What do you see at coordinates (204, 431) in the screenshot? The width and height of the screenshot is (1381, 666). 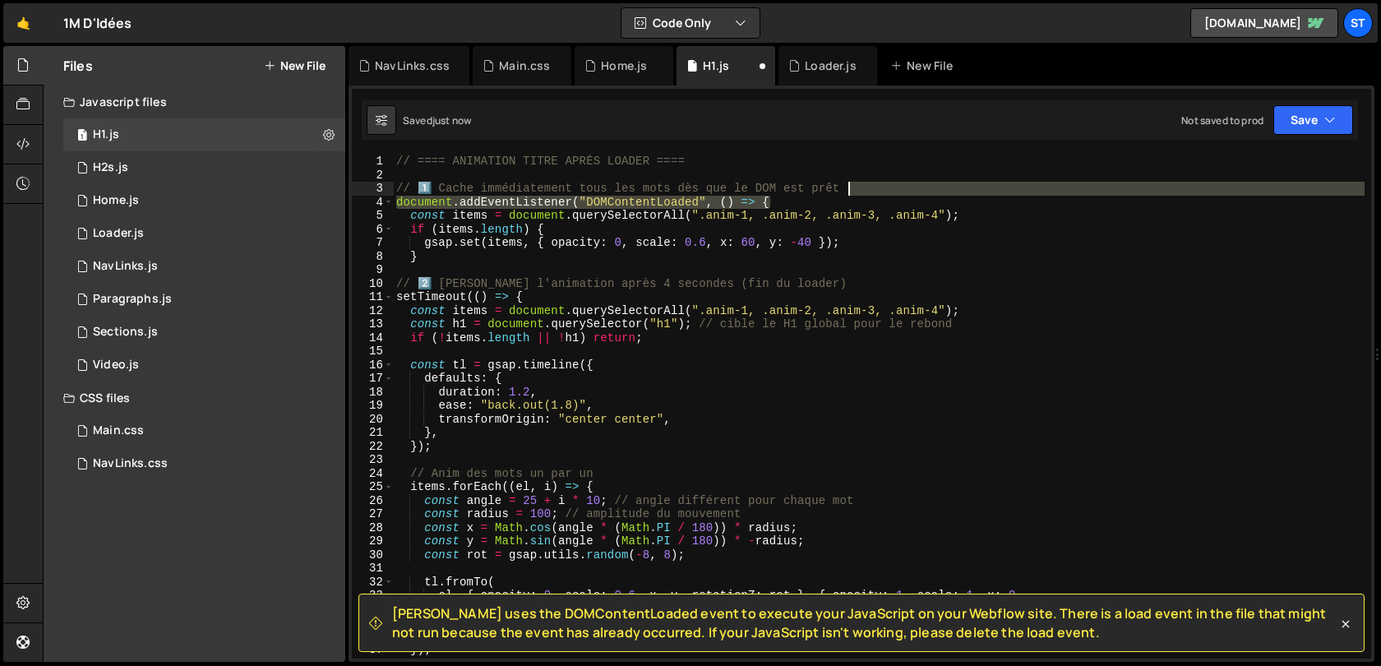 I see `div: 16858/46090.css` at bounding box center [204, 431].